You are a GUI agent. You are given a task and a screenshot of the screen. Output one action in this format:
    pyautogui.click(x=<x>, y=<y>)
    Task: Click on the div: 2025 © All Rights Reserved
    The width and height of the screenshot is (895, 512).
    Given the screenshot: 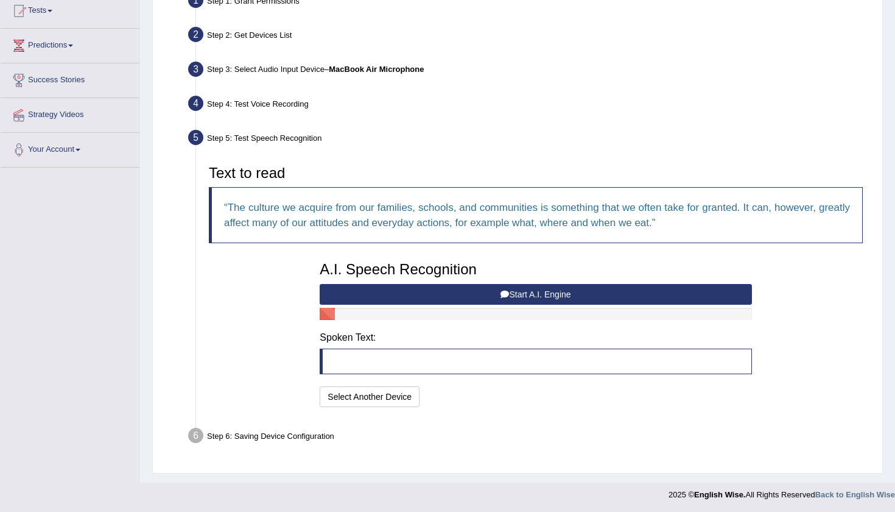 What is the action you would take?
    pyautogui.click(x=782, y=491)
    